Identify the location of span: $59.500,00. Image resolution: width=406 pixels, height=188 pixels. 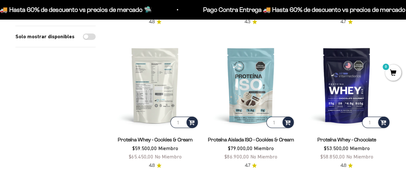
(144, 148).